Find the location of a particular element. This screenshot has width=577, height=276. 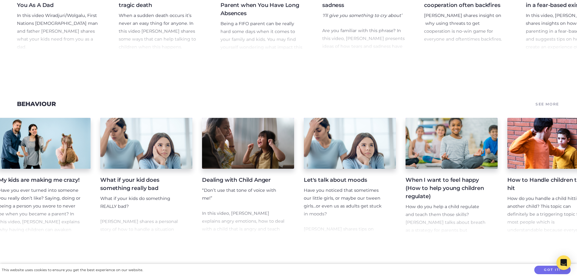

a: Behaviour is located at coordinates (36, 104).